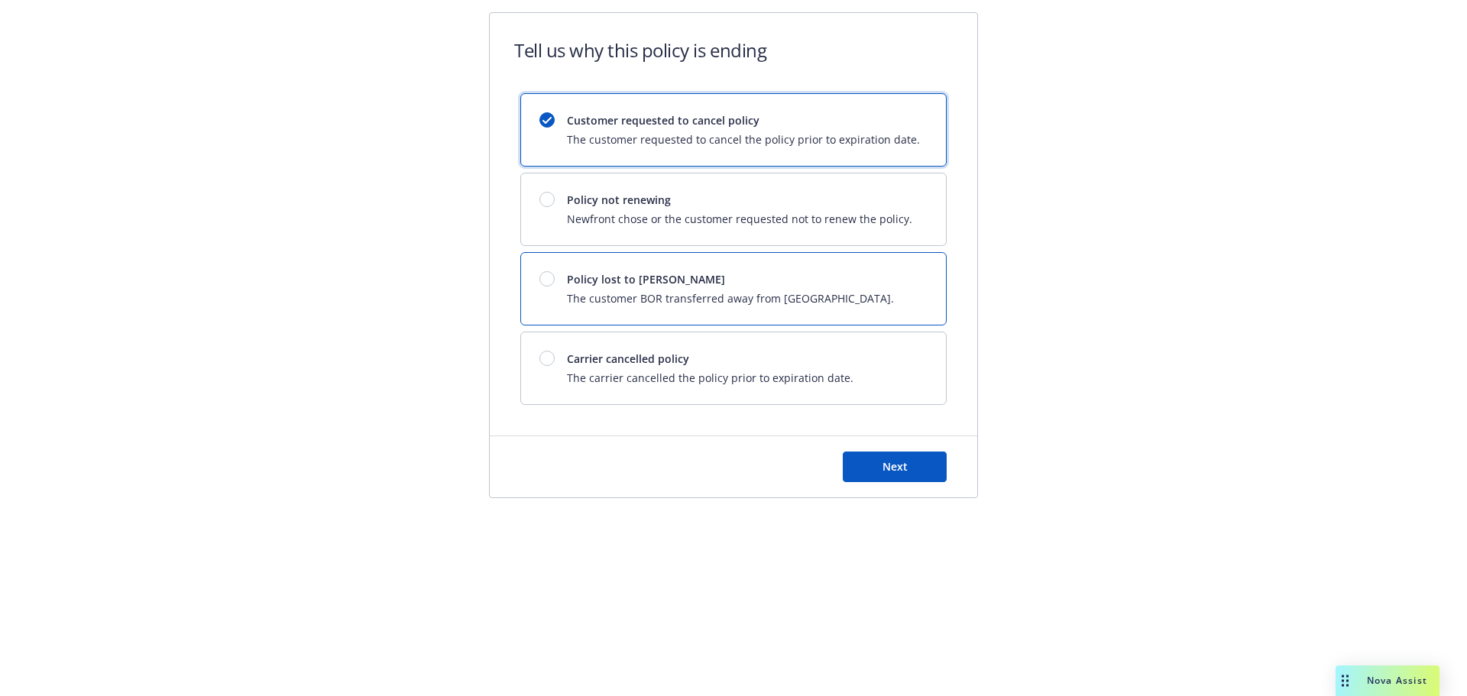 The width and height of the screenshot is (1467, 696). Describe the element at coordinates (710, 377) in the screenshot. I see `span: The carrier cancelled the policy prior to expiration date.` at that location.